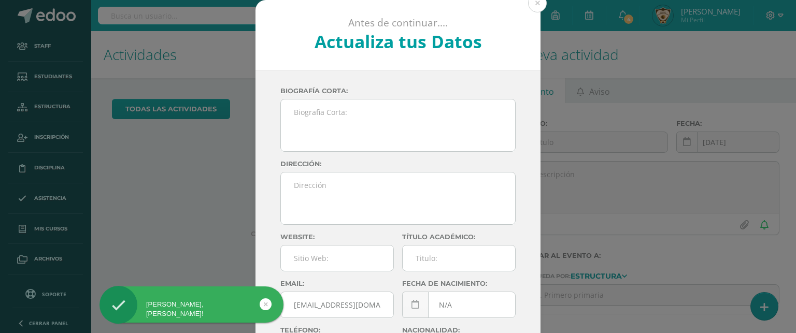  Describe the element at coordinates (459, 258) in the screenshot. I see `input: Titulo:` at that location.